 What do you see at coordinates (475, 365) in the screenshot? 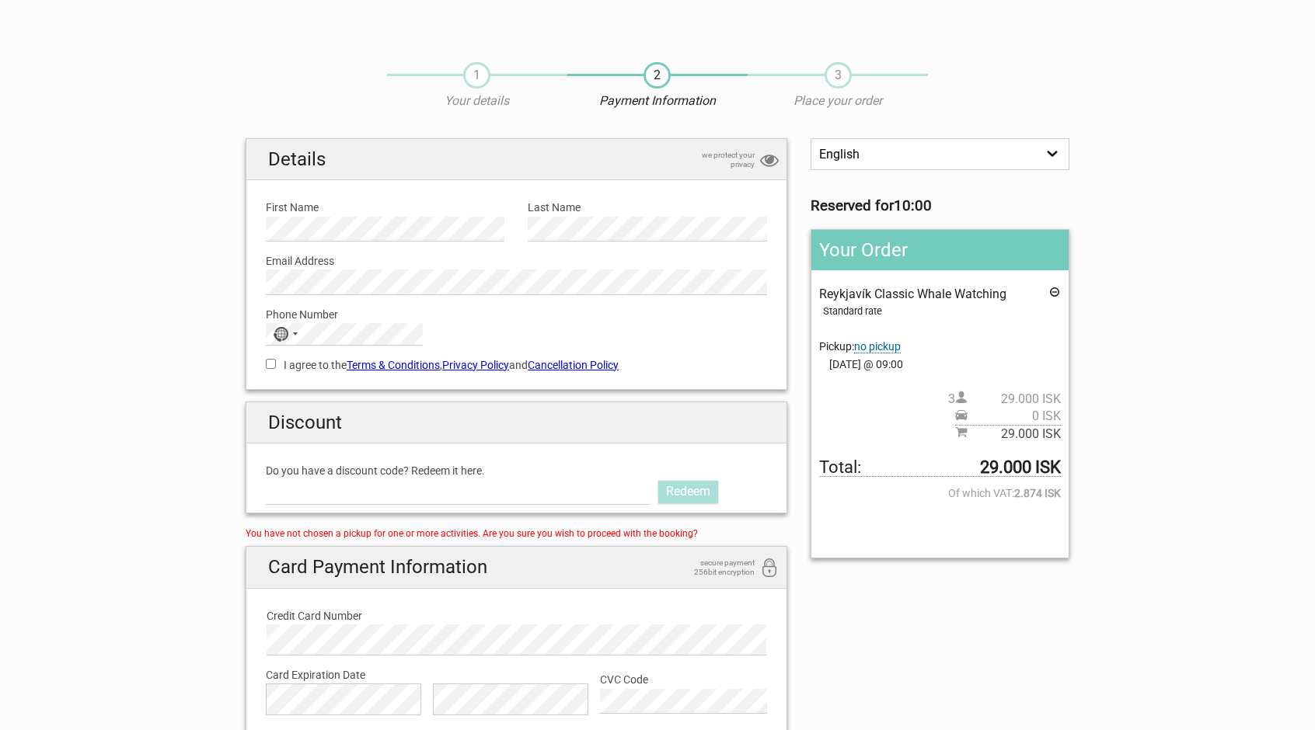
I see `a: Privacy Policy` at bounding box center [475, 365].